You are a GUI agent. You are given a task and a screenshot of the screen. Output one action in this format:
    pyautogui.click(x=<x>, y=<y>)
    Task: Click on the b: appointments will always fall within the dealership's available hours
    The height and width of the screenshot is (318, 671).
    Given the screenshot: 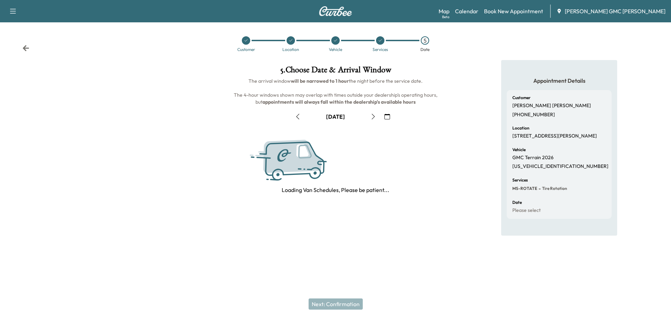 What is the action you would take?
    pyautogui.click(x=339, y=102)
    